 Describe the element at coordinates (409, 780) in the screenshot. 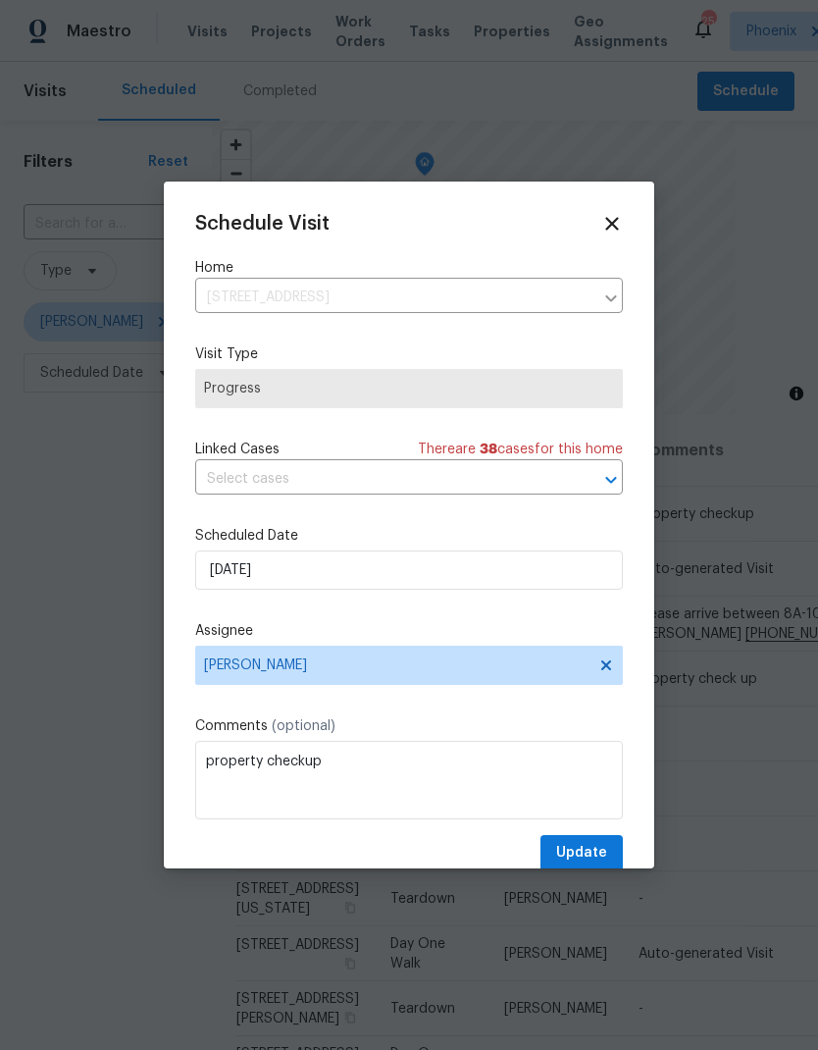

I see `textarea: property checkup` at that location.